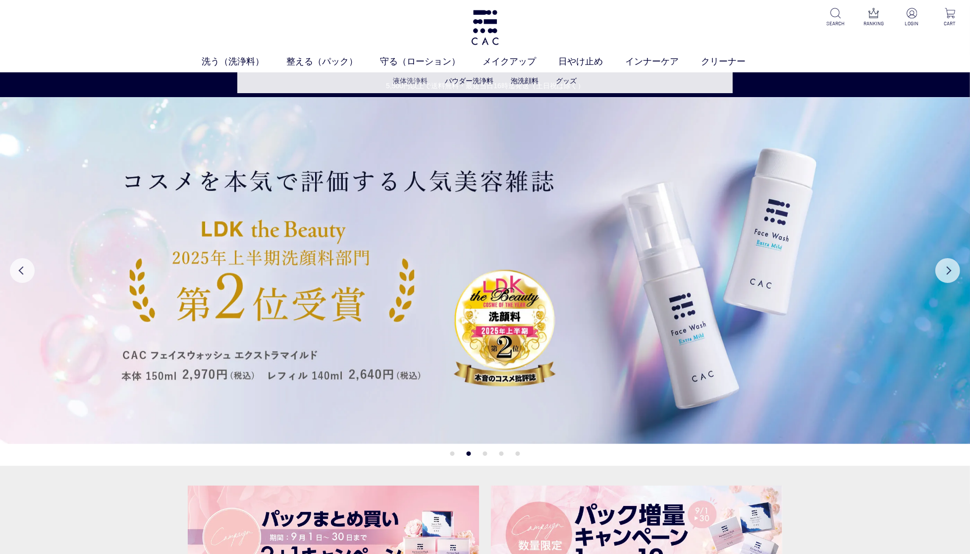 The image size is (970, 554). Describe the element at coordinates (835, 23) in the screenshot. I see `p: SEARCH` at that location.